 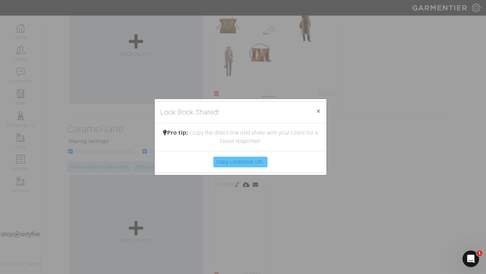 What do you see at coordinates (479, 253) in the screenshot?
I see `span: 1` at bounding box center [479, 253].